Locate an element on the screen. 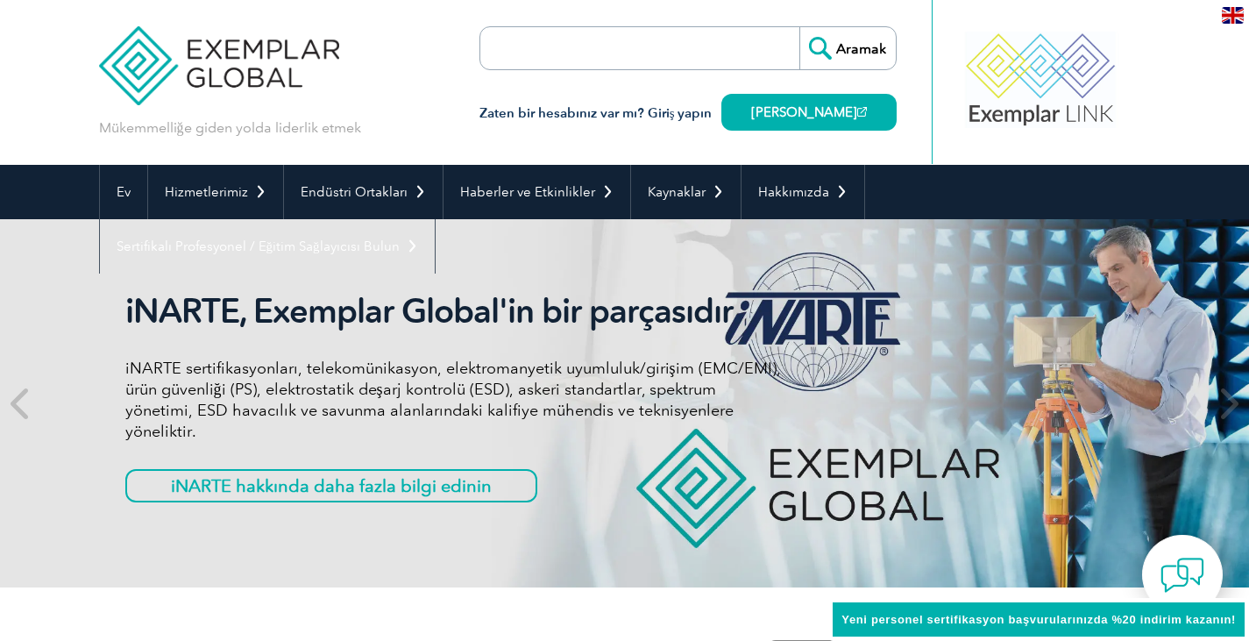  font: Hizmetlerimiz is located at coordinates (206, 192).